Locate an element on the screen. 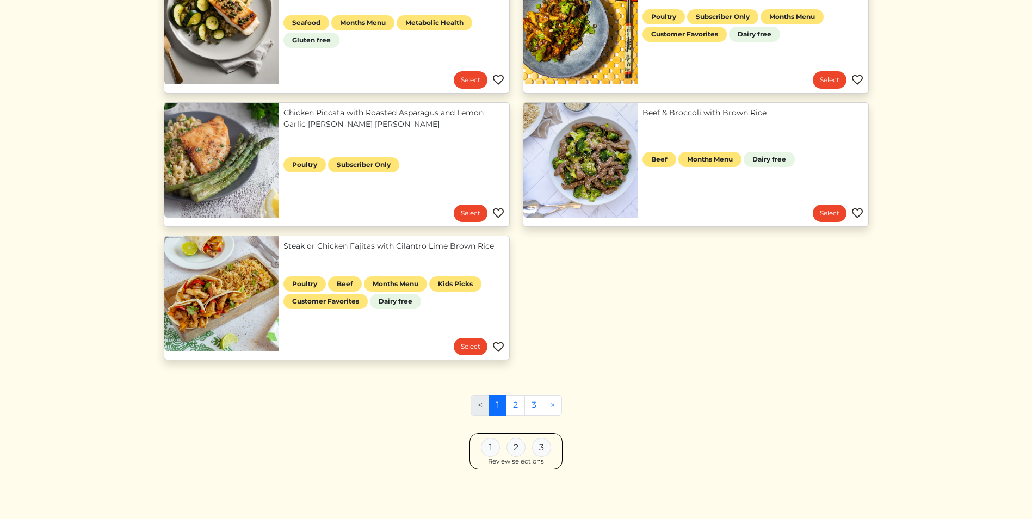 This screenshot has height=519, width=1032. a: Steak or Chicken Fajitas with Cilantro Lime Brown Rice is located at coordinates (394, 246).